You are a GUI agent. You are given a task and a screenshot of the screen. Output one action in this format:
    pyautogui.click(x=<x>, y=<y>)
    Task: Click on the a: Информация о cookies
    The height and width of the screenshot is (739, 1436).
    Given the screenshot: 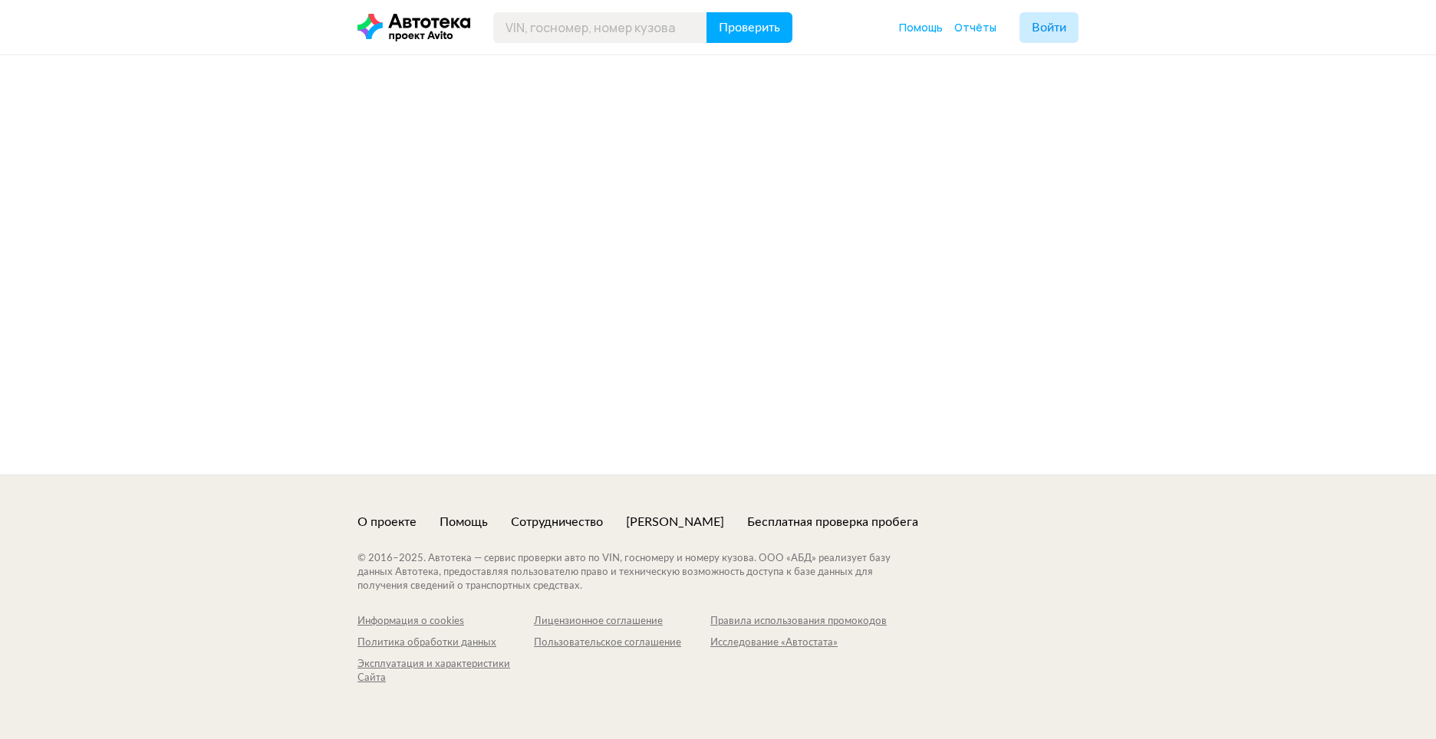 What is the action you would take?
    pyautogui.click(x=446, y=622)
    